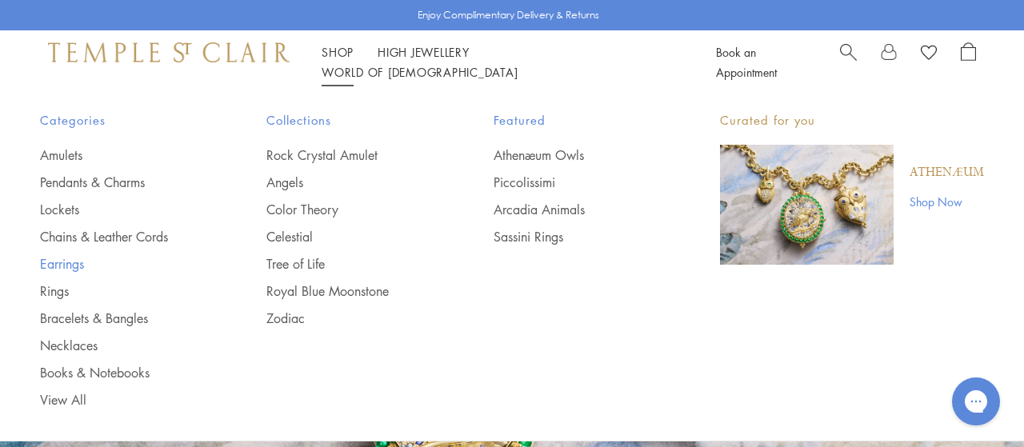 This screenshot has height=447, width=1024. Describe the element at coordinates (121, 319) in the screenshot. I see `a: Bracelets & Bangles` at that location.